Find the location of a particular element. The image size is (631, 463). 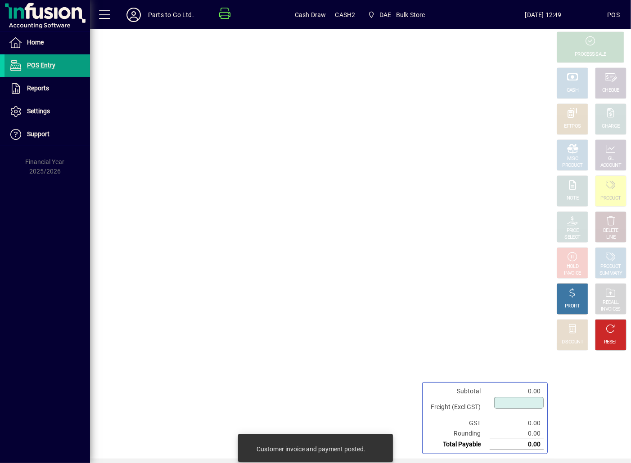

span: Settings is located at coordinates (38, 111).